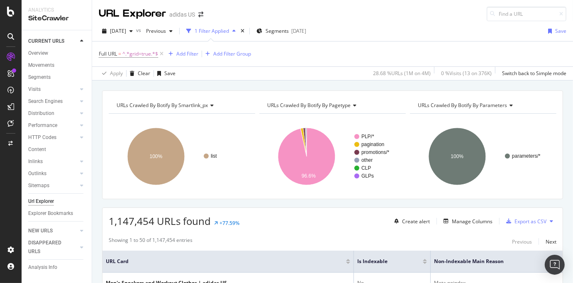 The height and width of the screenshot is (283, 573). I want to click on div: Distribution, so click(41, 113).